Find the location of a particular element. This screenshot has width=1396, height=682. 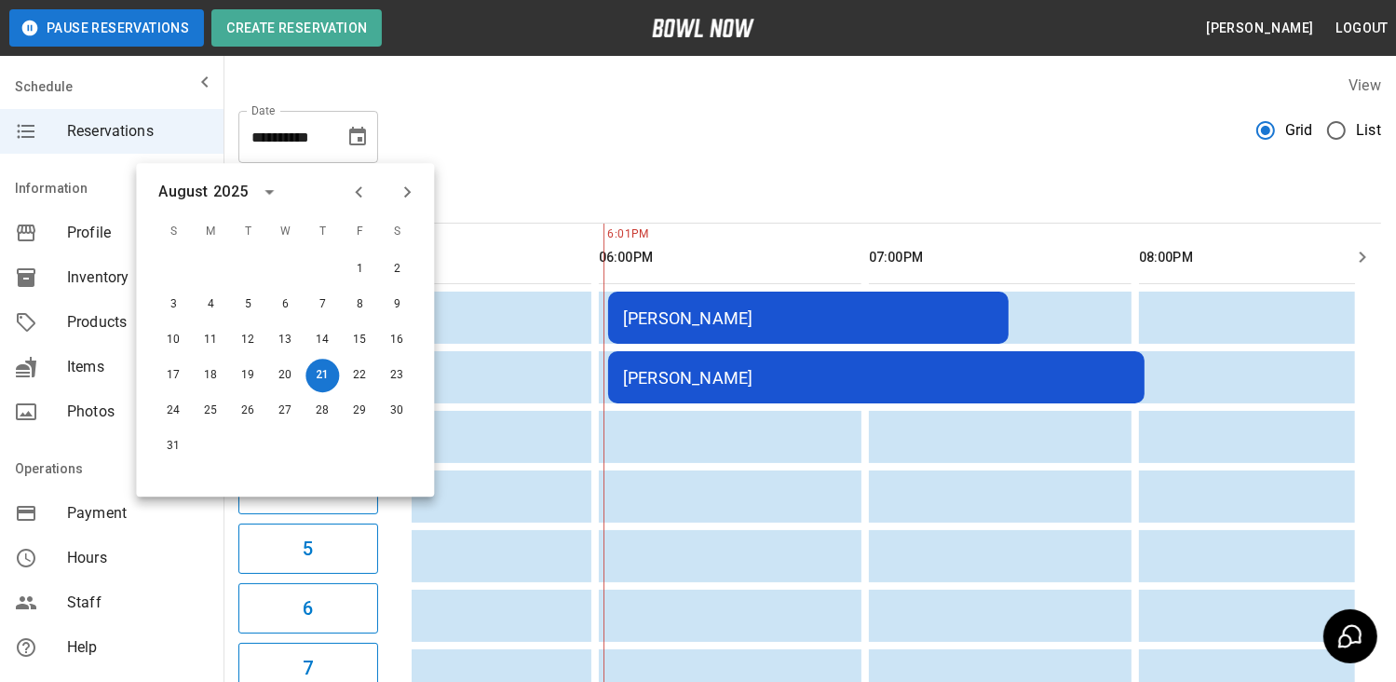

button: Logout is located at coordinates (1362, 28).